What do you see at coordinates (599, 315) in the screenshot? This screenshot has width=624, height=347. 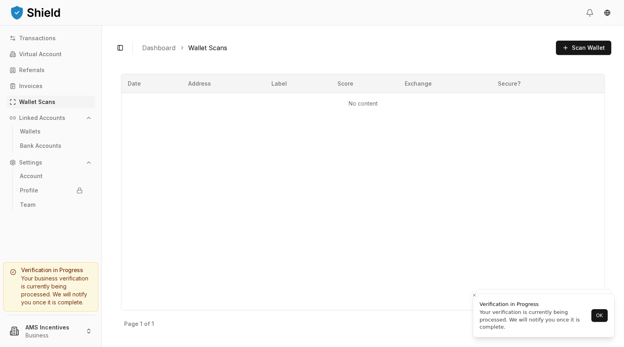 I see `button: OK` at bounding box center [599, 315].